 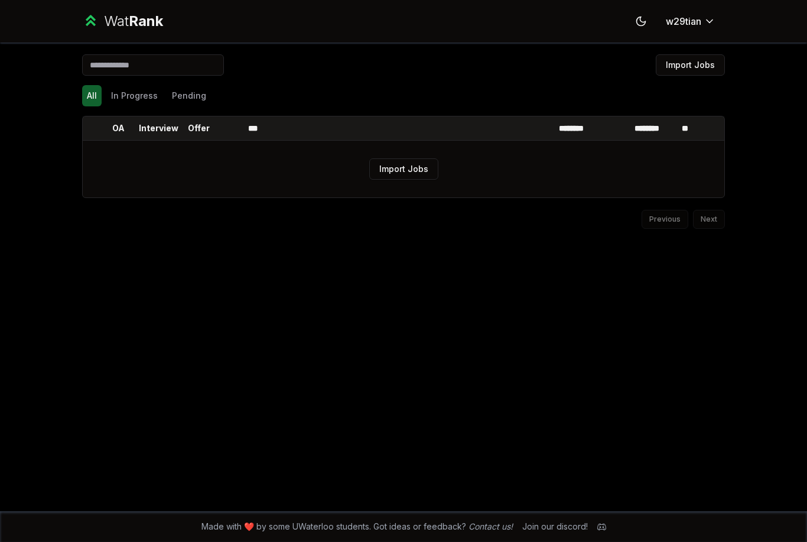 What do you see at coordinates (199, 128) in the screenshot?
I see `p: Offer` at bounding box center [199, 128].